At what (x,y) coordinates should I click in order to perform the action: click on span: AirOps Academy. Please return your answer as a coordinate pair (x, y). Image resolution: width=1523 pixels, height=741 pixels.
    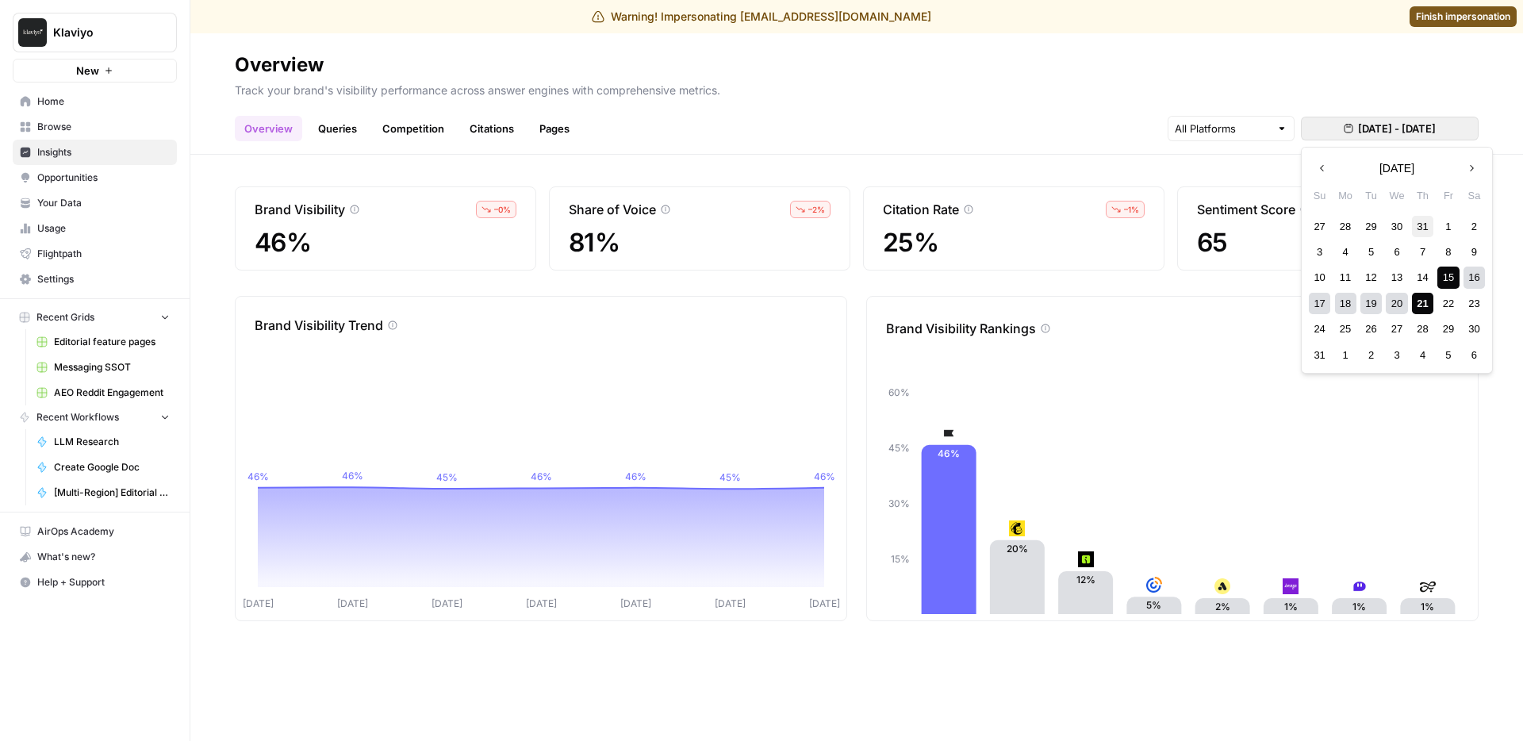
    Looking at the image, I should click on (103, 531).